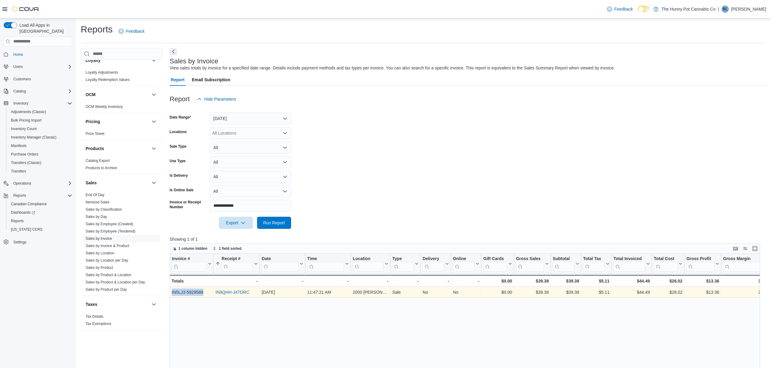 The height and width of the screenshot is (368, 771). I want to click on a: Loyalty Redemption Values, so click(107, 80).